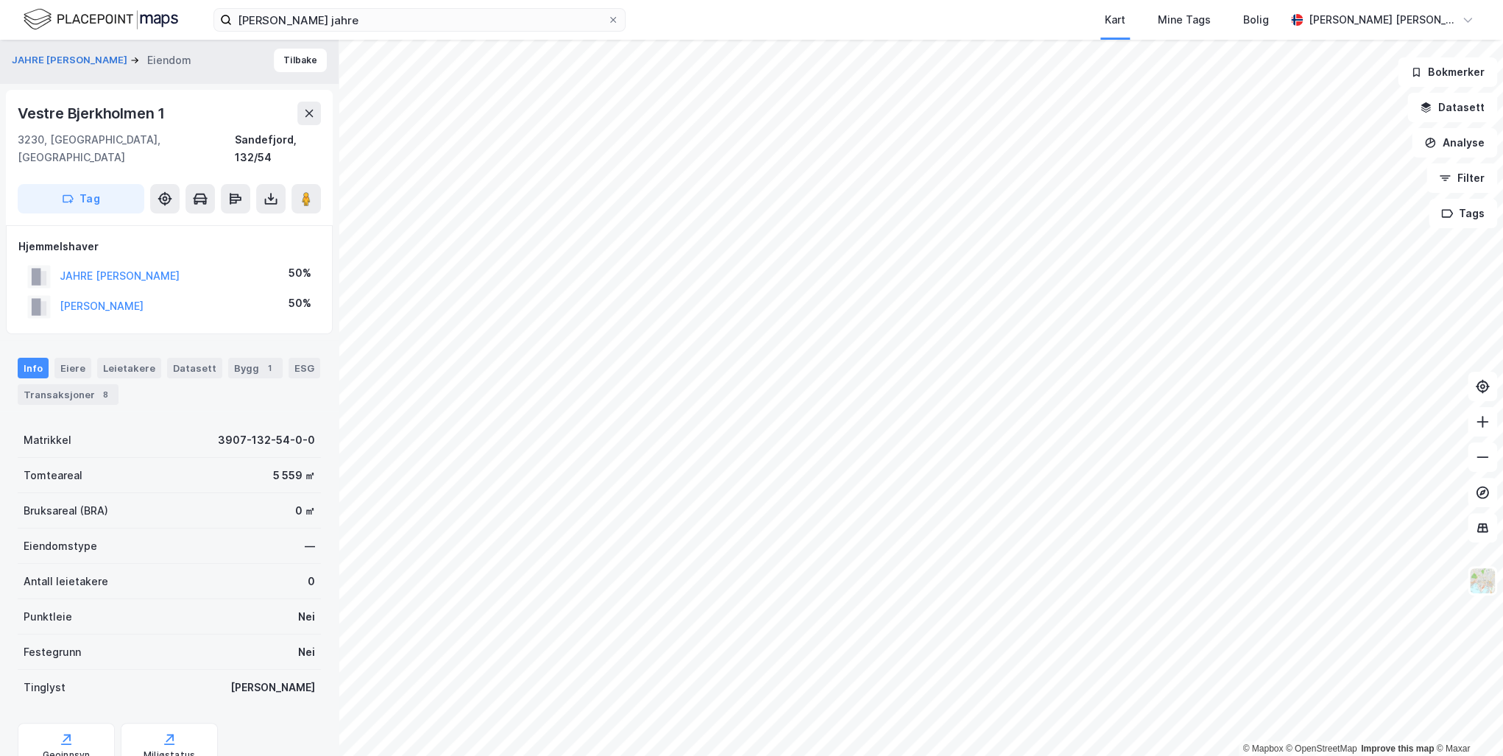 This screenshot has width=1503, height=756. Describe the element at coordinates (1185, 20) in the screenshot. I see `div: Mine Tags` at that location.